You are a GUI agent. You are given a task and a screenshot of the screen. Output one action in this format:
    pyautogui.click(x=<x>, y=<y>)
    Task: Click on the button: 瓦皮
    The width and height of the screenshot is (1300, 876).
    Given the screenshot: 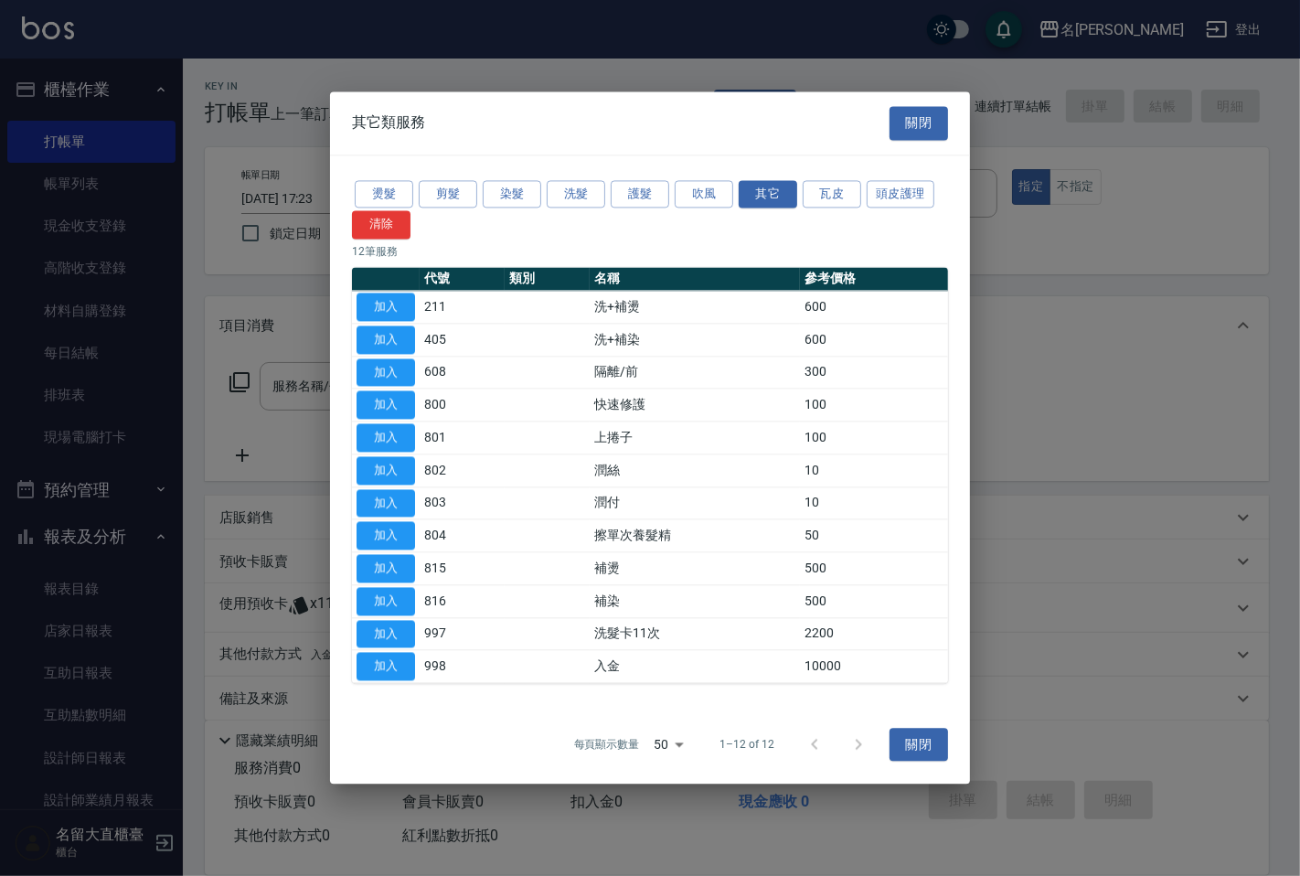 What is the action you would take?
    pyautogui.click(x=832, y=194)
    